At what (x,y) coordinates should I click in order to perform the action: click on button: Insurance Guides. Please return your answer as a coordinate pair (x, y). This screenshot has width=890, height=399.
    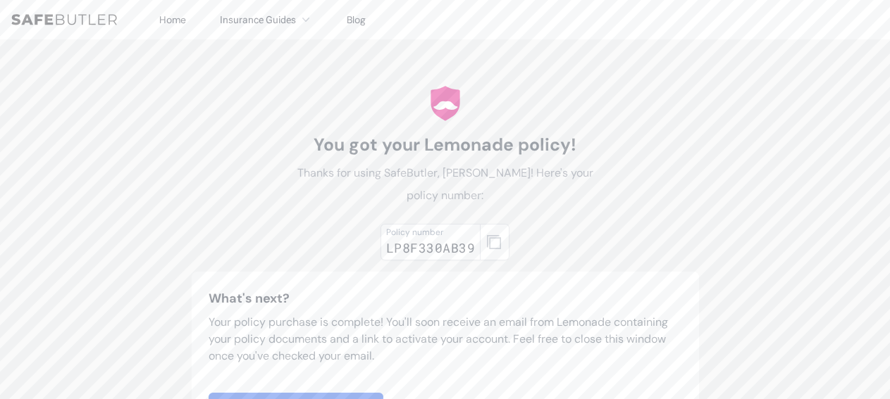
    Looking at the image, I should click on (266, 20).